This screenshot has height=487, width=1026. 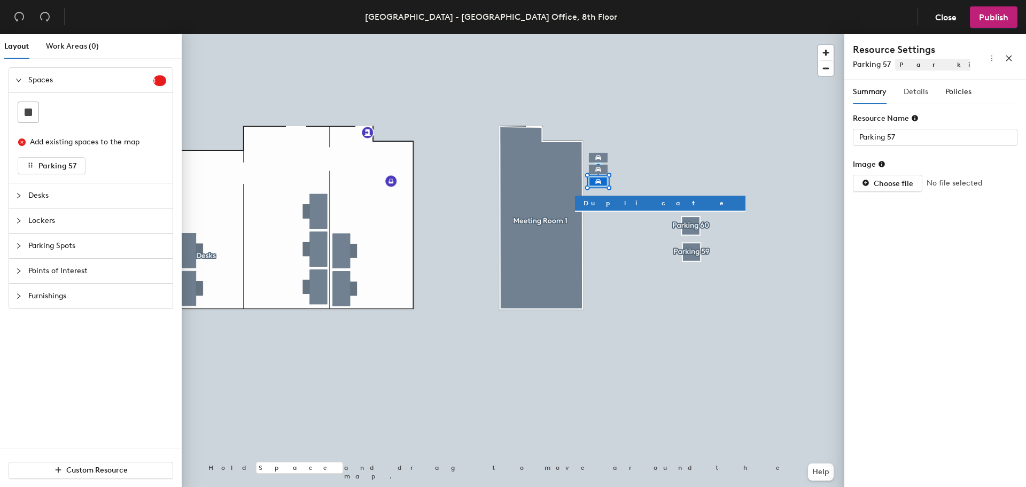 What do you see at coordinates (22, 142) in the screenshot?
I see `span: close-circle` at bounding box center [22, 142].